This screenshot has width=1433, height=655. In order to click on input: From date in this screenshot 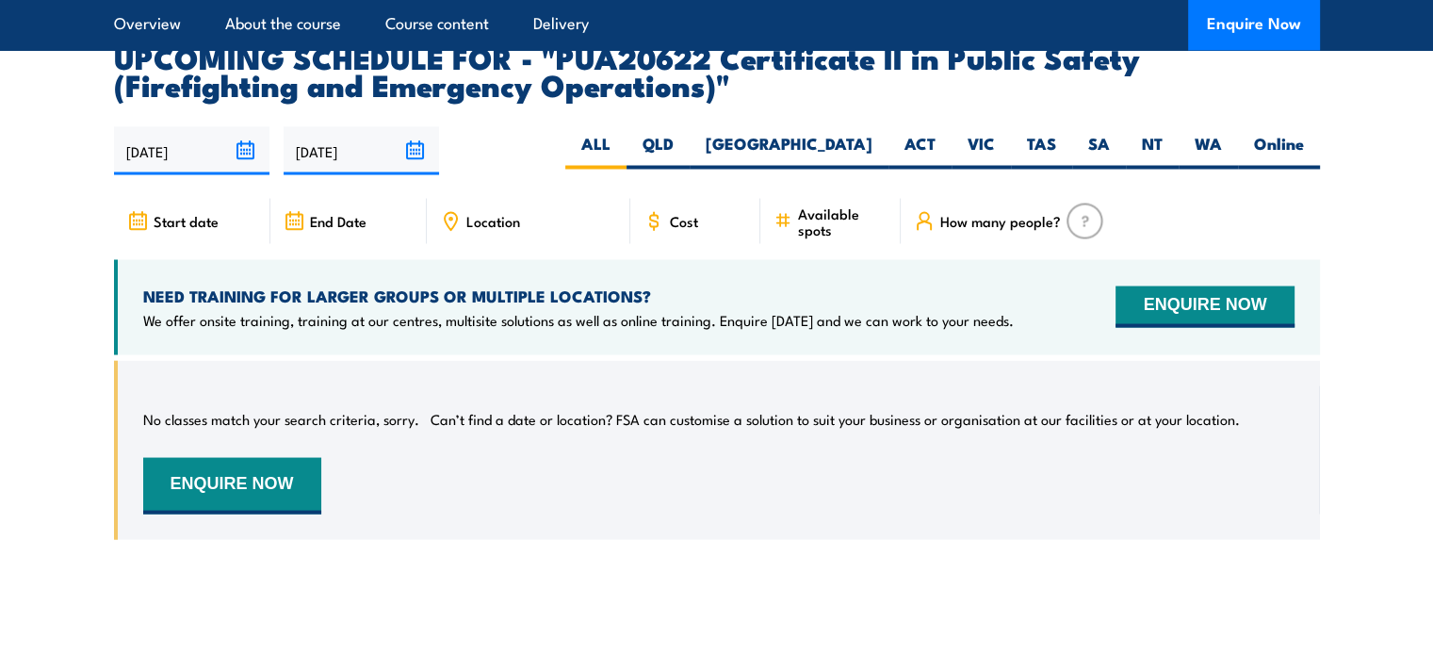, I will do `click(191, 150)`.